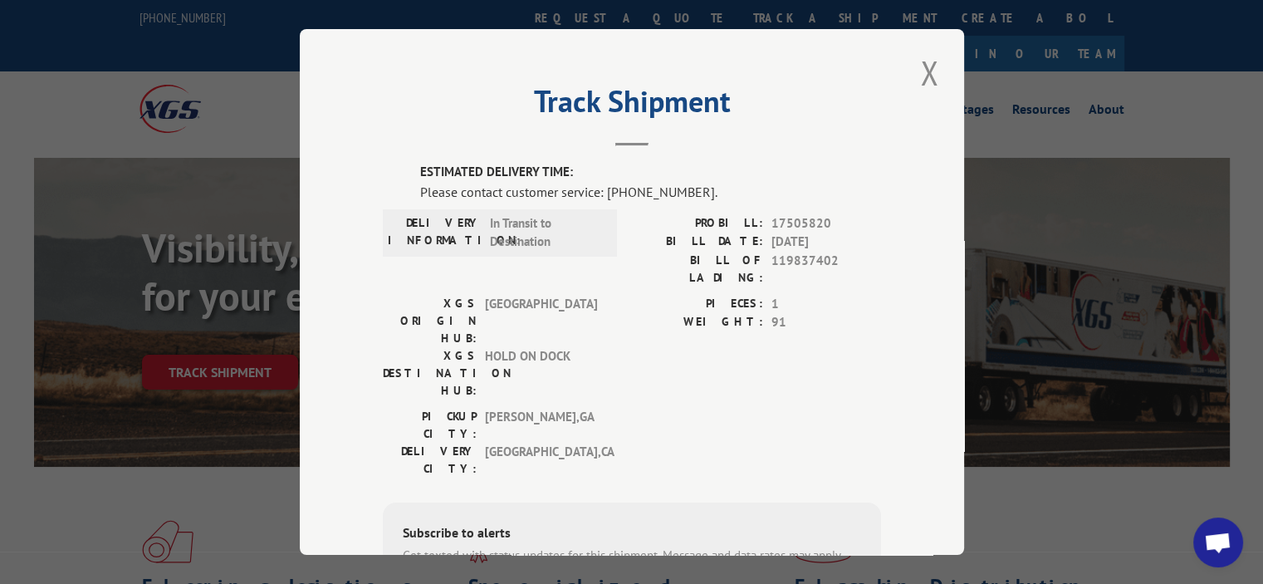  I want to click on label: BILL OF LADING:, so click(697, 269).